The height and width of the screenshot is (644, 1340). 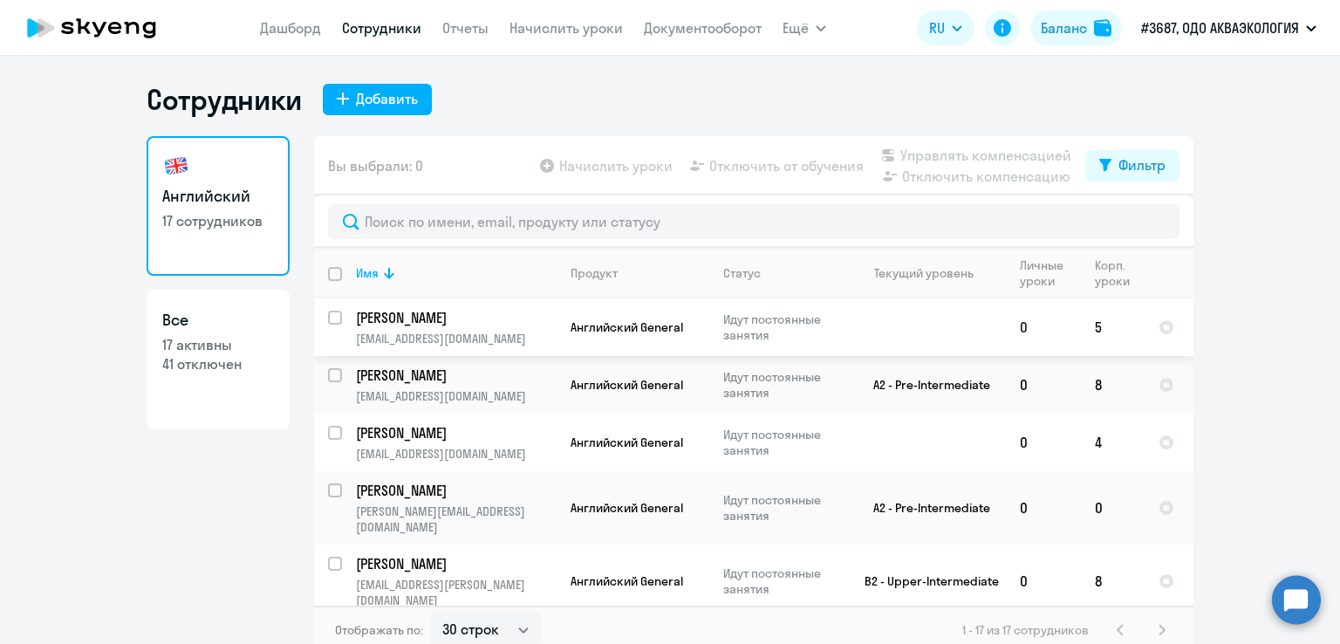 What do you see at coordinates (1063, 28) in the screenshot?
I see `div: Баланс` at bounding box center [1063, 28].